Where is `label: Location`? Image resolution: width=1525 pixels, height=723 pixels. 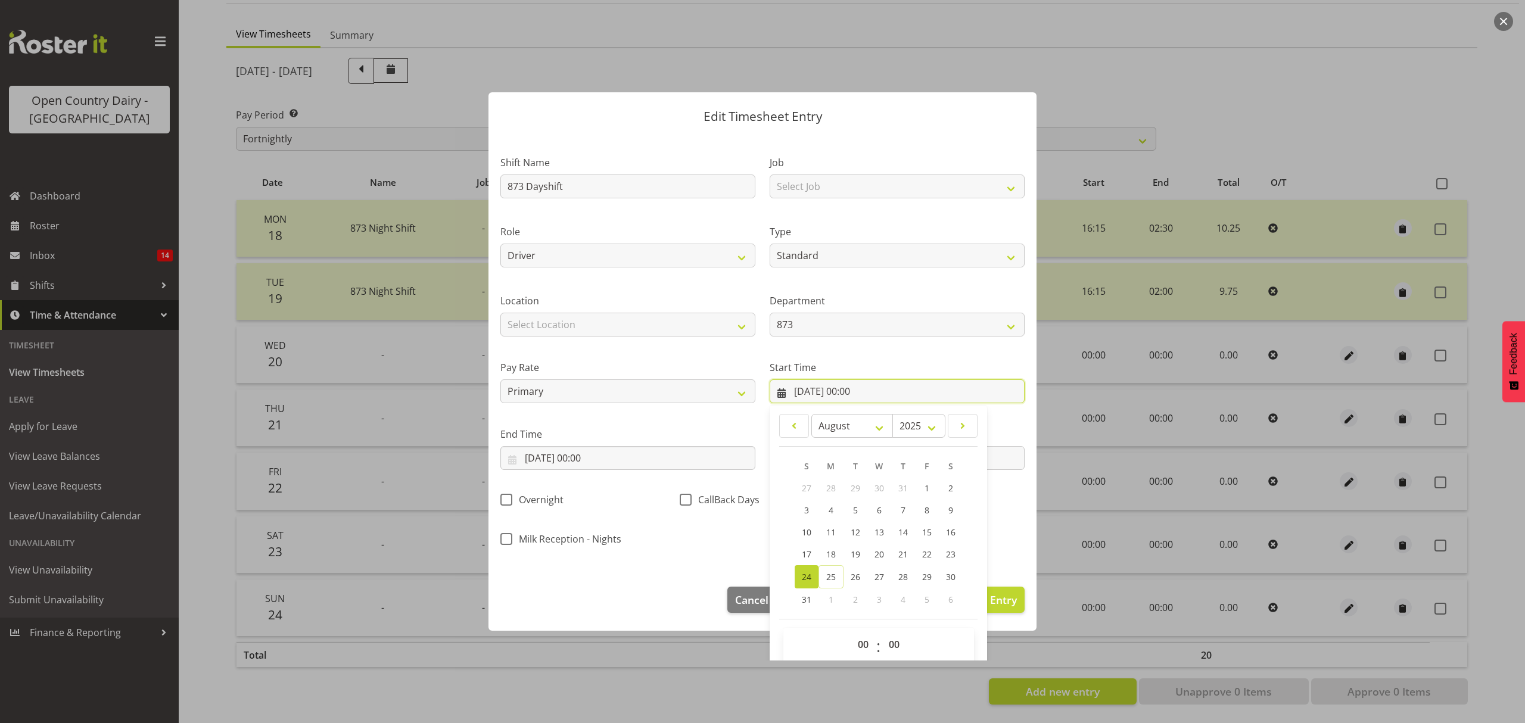 label: Location is located at coordinates (628, 301).